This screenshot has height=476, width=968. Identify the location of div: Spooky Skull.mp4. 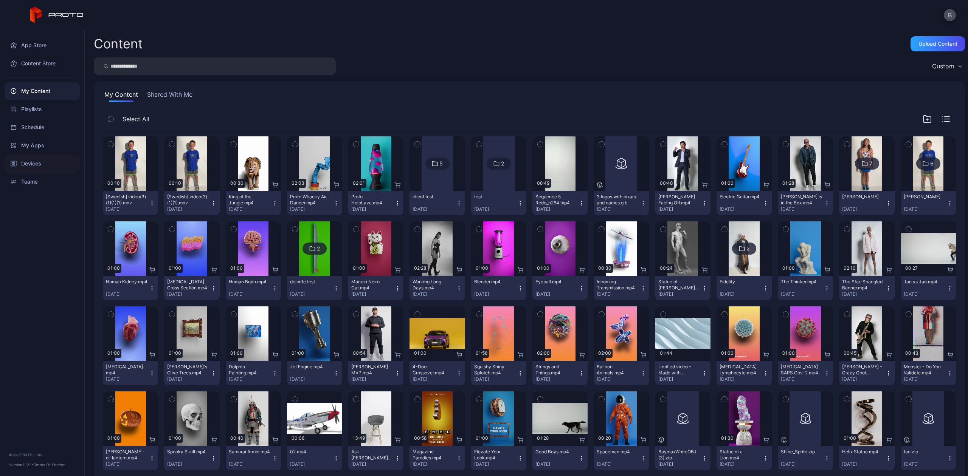
(188, 452).